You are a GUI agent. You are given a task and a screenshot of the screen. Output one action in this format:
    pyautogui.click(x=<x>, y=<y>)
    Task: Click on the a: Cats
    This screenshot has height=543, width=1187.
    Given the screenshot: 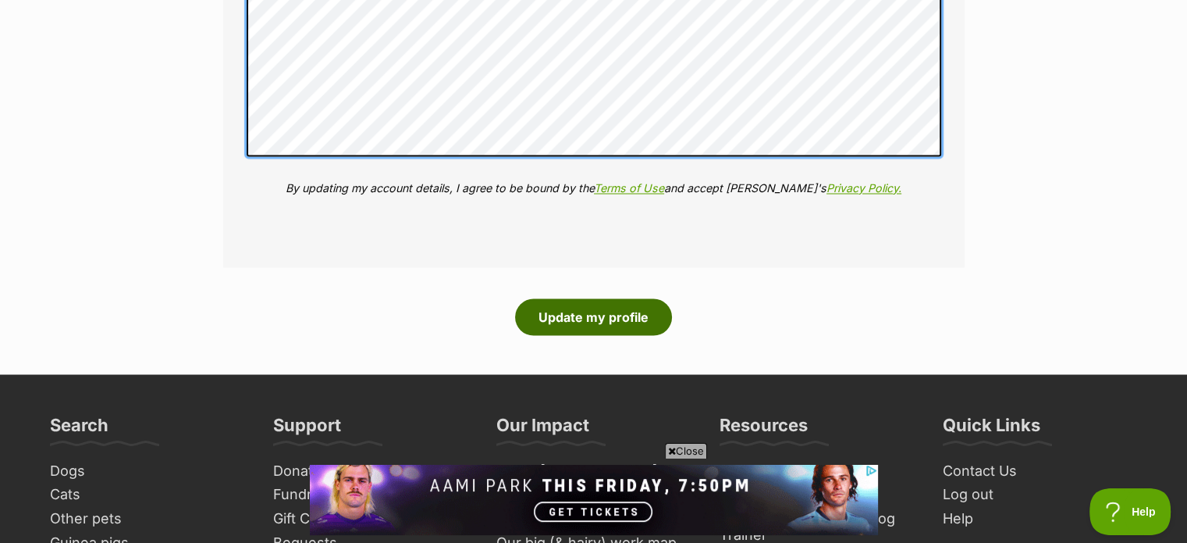 What is the action you would take?
    pyautogui.click(x=148, y=493)
    